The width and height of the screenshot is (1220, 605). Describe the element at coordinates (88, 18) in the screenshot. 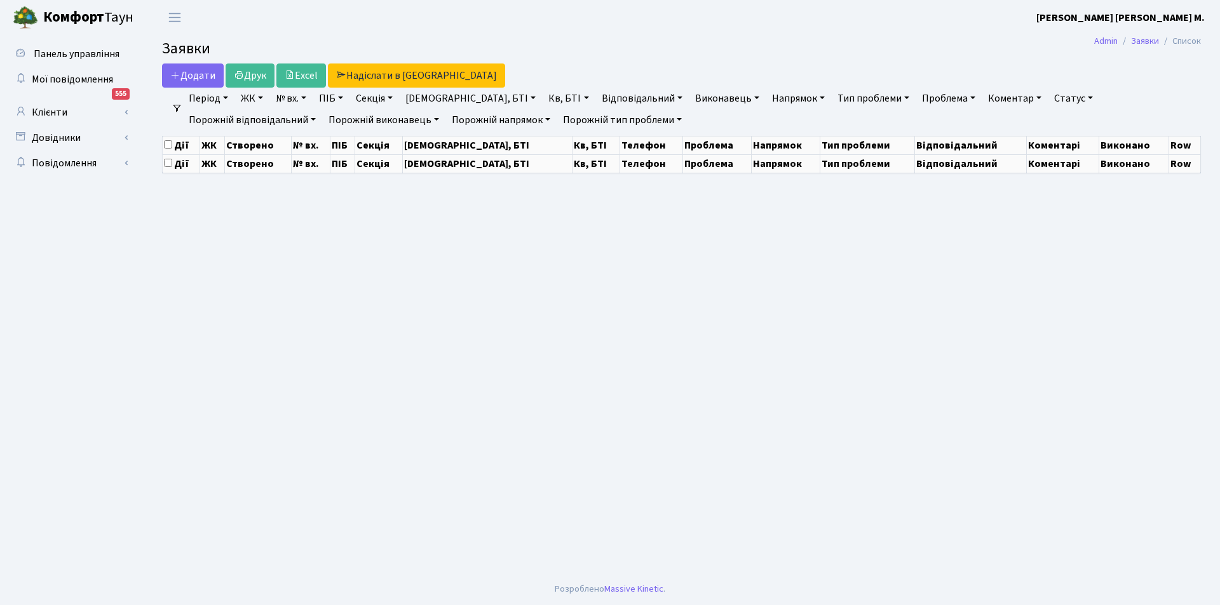

I see `span: Таун` at that location.